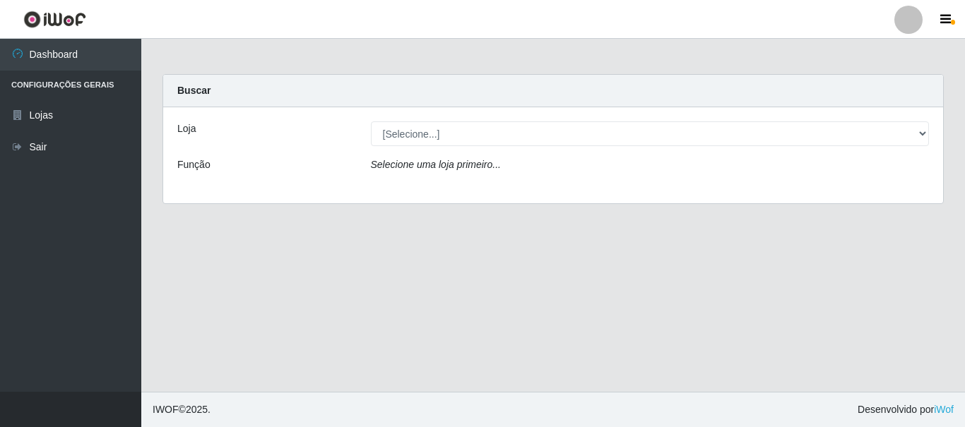  I want to click on a: iWof, so click(944, 410).